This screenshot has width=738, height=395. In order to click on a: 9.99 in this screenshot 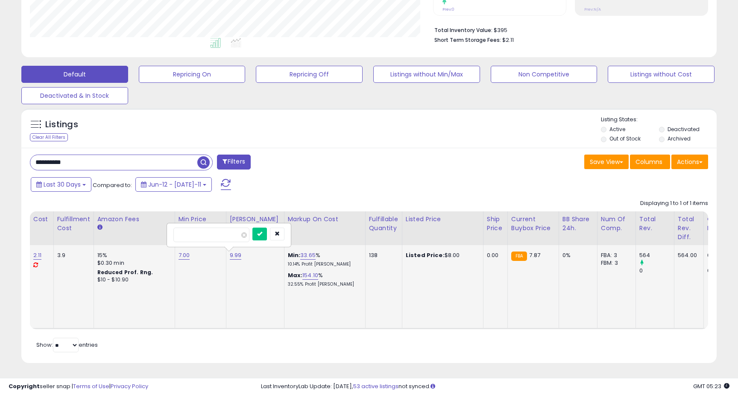, I will do `click(236, 255)`.